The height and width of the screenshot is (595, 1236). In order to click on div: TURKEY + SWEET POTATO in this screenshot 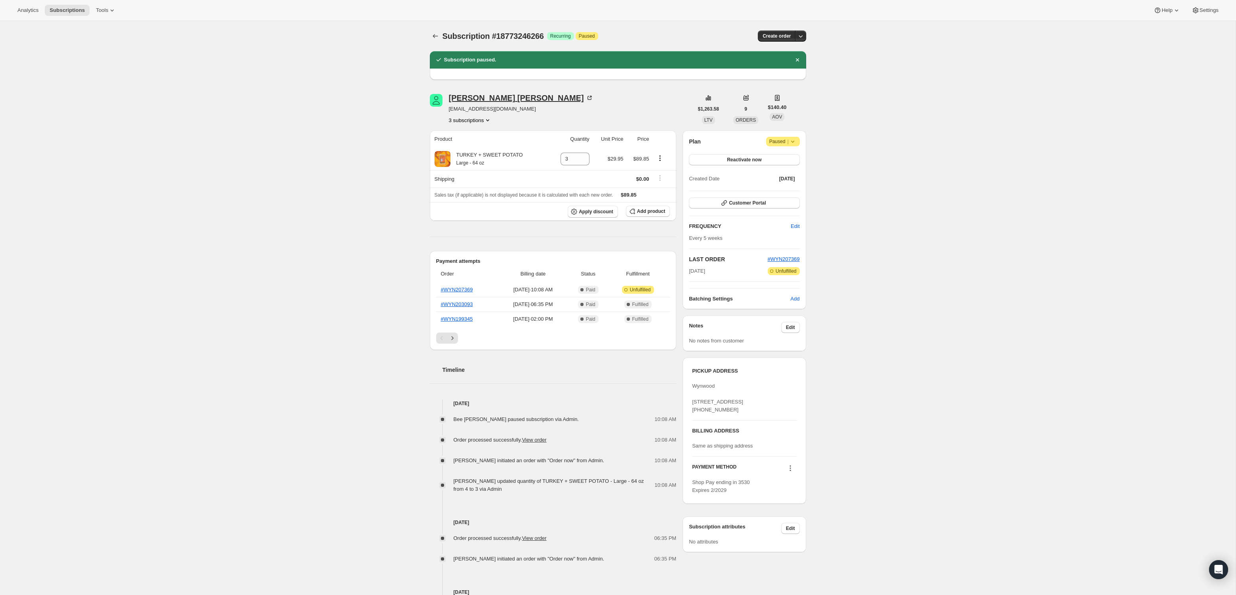, I will do `click(487, 159)`.